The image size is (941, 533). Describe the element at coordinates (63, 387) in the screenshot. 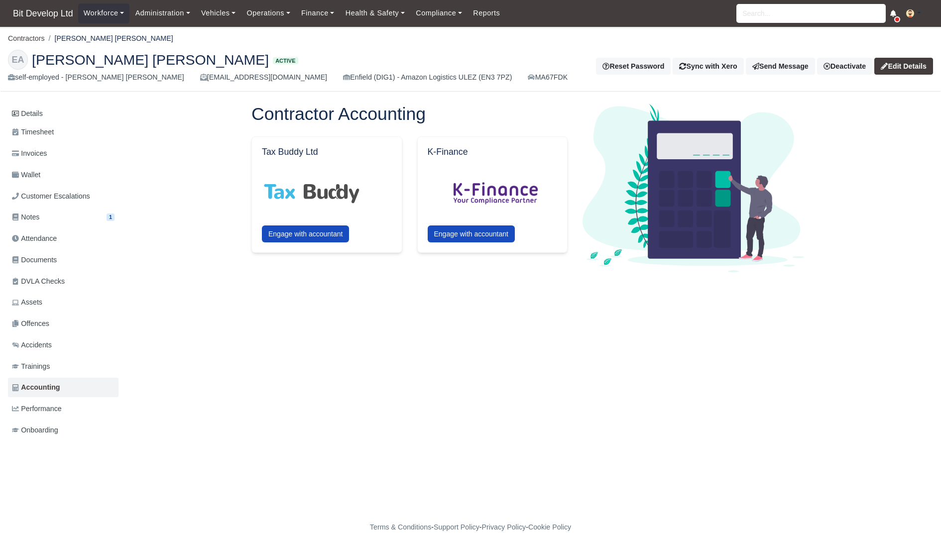

I see `a: Accounting` at that location.